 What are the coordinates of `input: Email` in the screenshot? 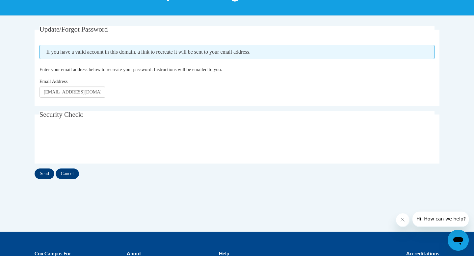 It's located at (72, 92).